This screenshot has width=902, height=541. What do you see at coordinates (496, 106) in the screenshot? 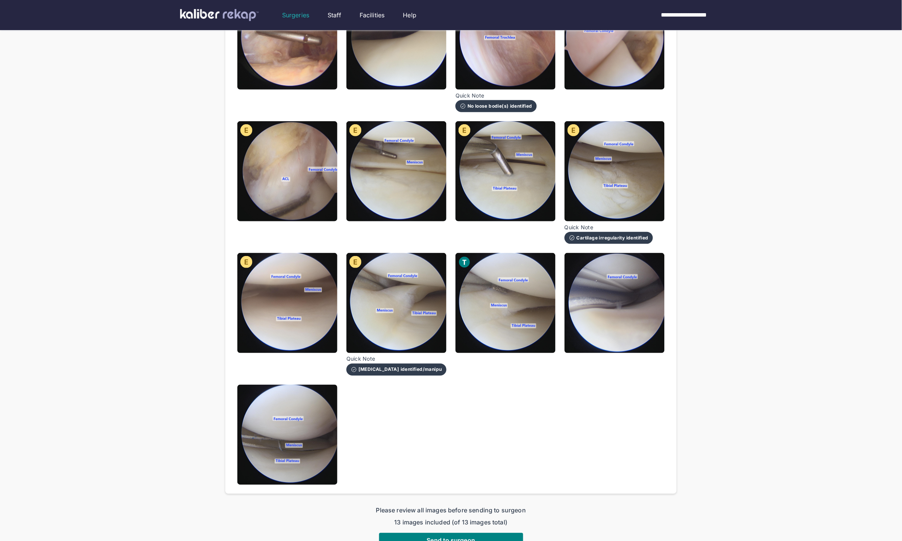
I see `div: No loose bodie(s) identified` at bounding box center [496, 106].